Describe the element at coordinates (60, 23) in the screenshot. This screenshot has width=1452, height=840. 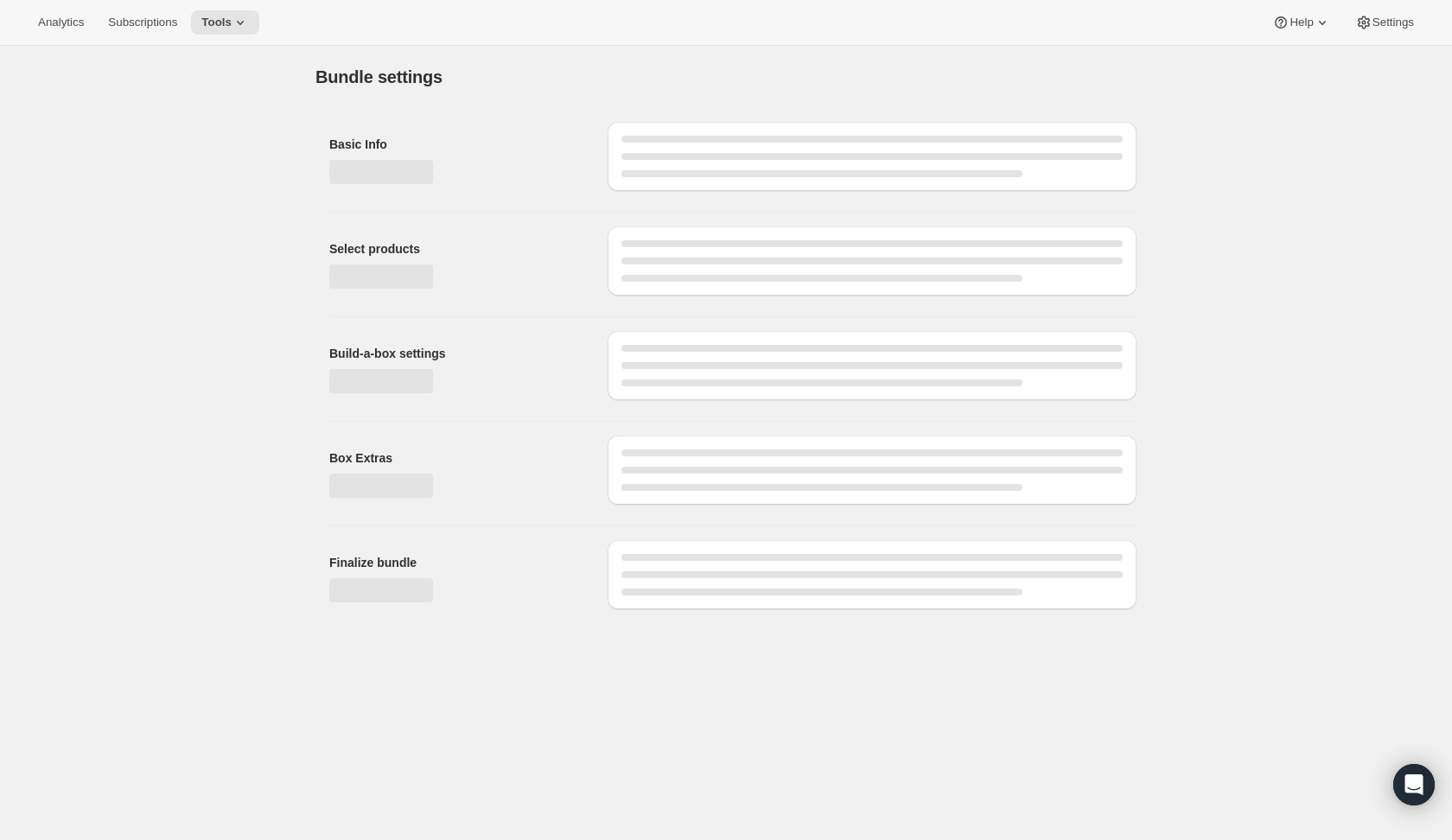
I see `span: Analytics` at that location.